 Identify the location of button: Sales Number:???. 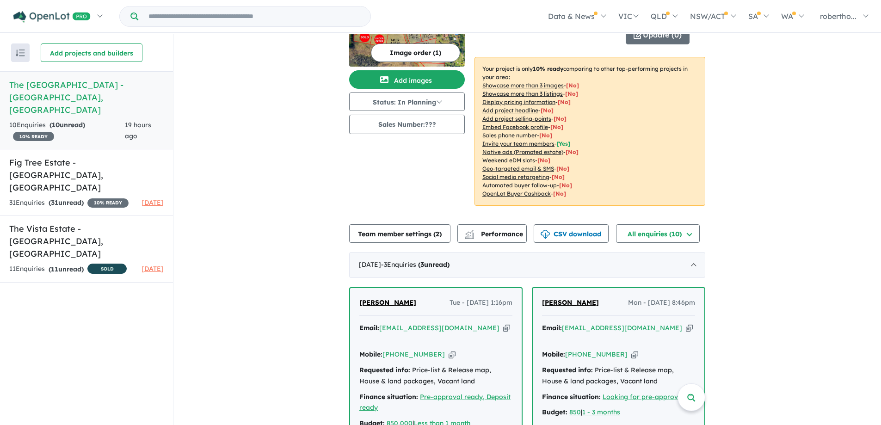
(407, 124).